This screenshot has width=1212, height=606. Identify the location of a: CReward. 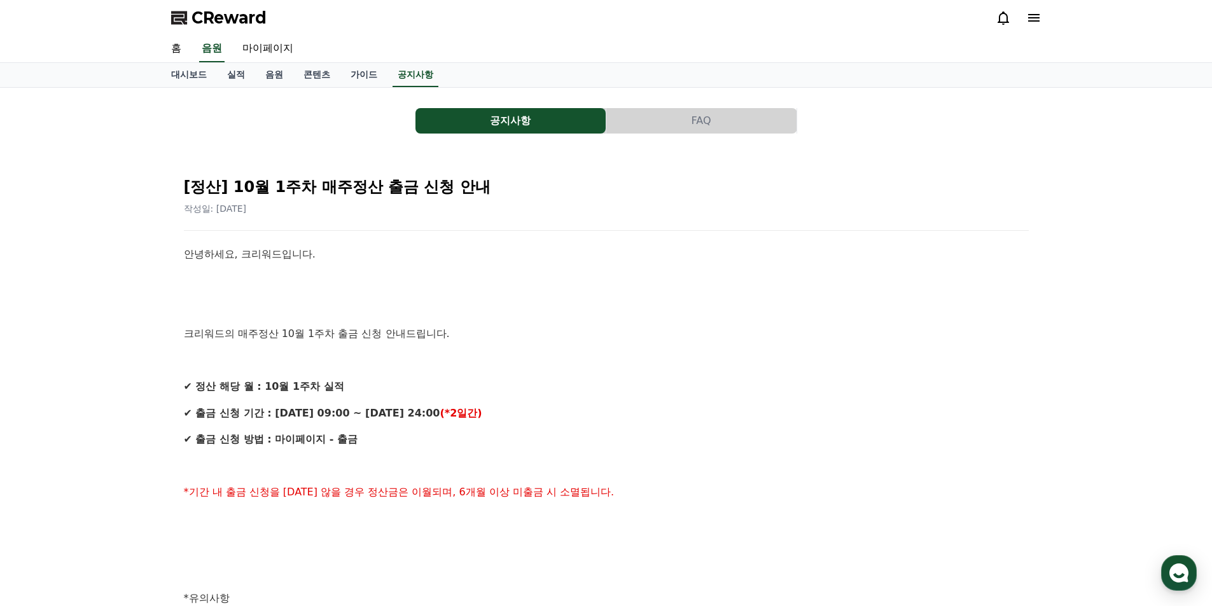
(219, 18).